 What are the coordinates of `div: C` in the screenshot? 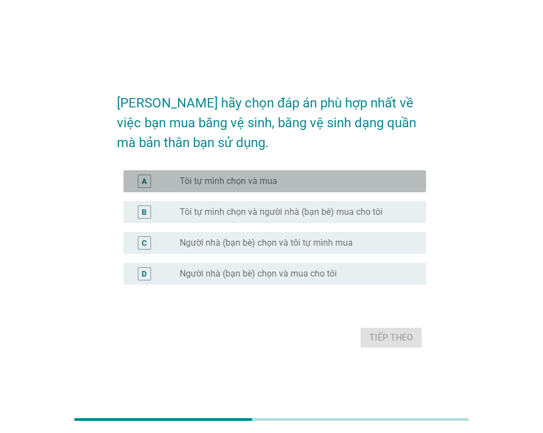 It's located at (144, 243).